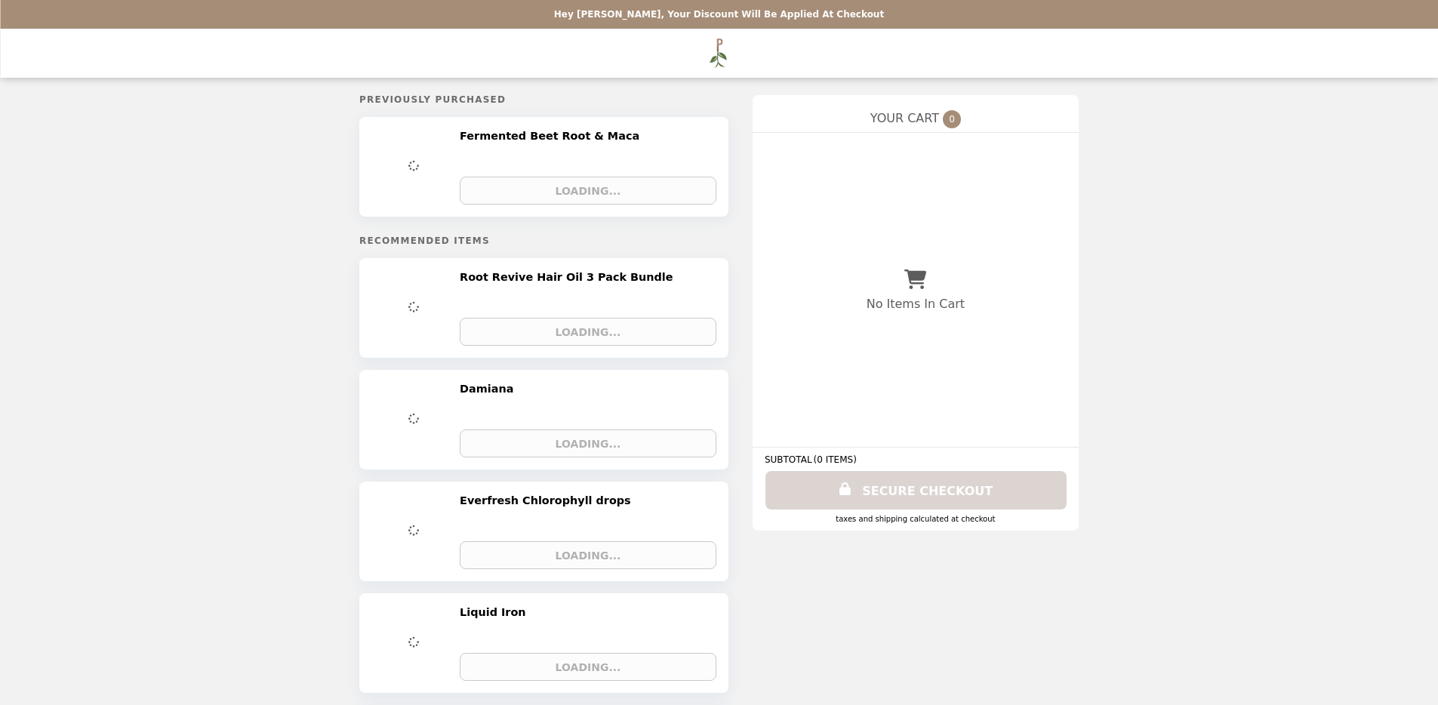 Image resolution: width=1438 pixels, height=705 pixels. What do you see at coordinates (548, 500) in the screenshot?
I see `h2: Everfresh Chlorophyll drops` at bounding box center [548, 500].